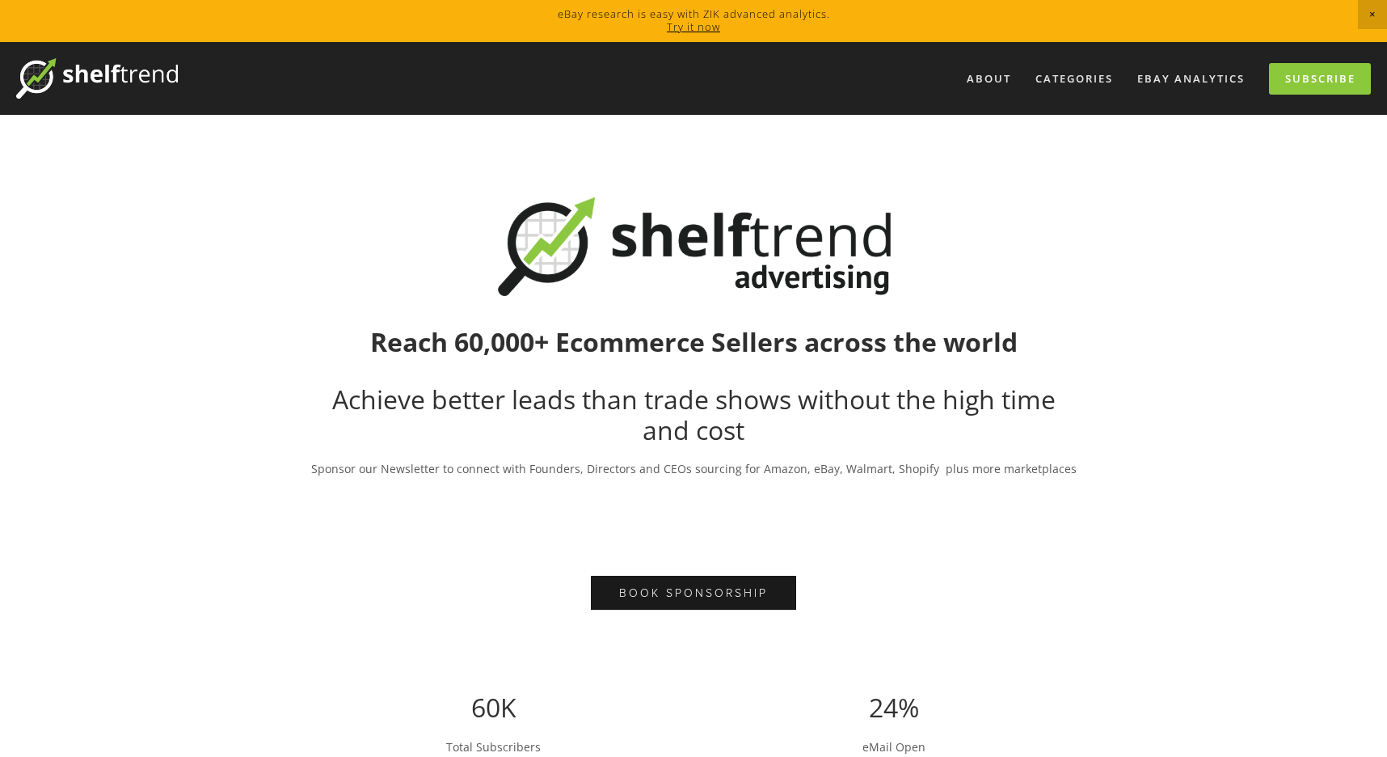  What do you see at coordinates (1191, 78) in the screenshot?
I see `a: eBay Analytics` at bounding box center [1191, 78].